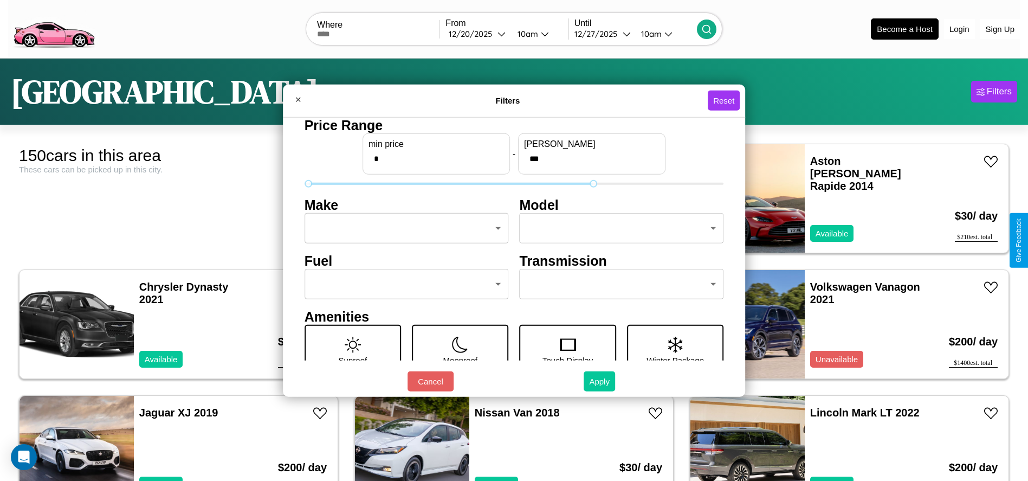  I want to click on p: Moonroof, so click(460, 359).